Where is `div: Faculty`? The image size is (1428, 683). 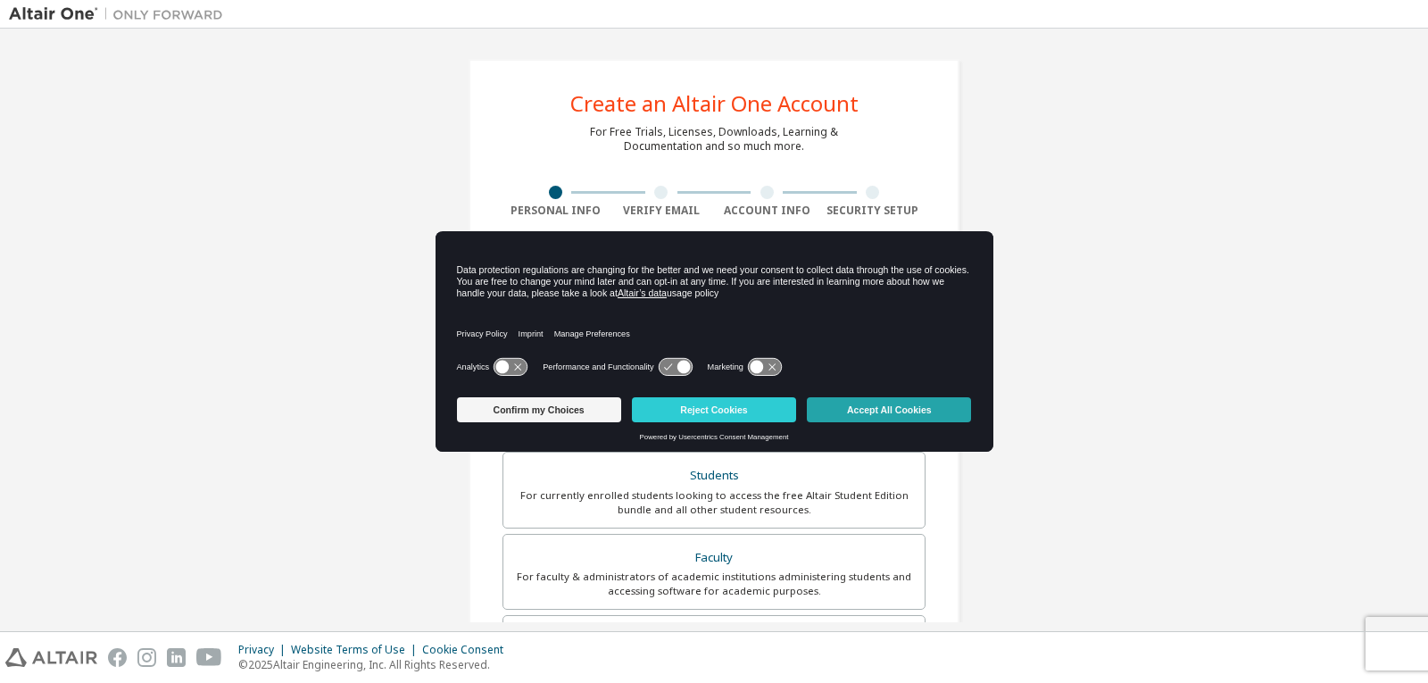 div: Faculty is located at coordinates (714, 558).